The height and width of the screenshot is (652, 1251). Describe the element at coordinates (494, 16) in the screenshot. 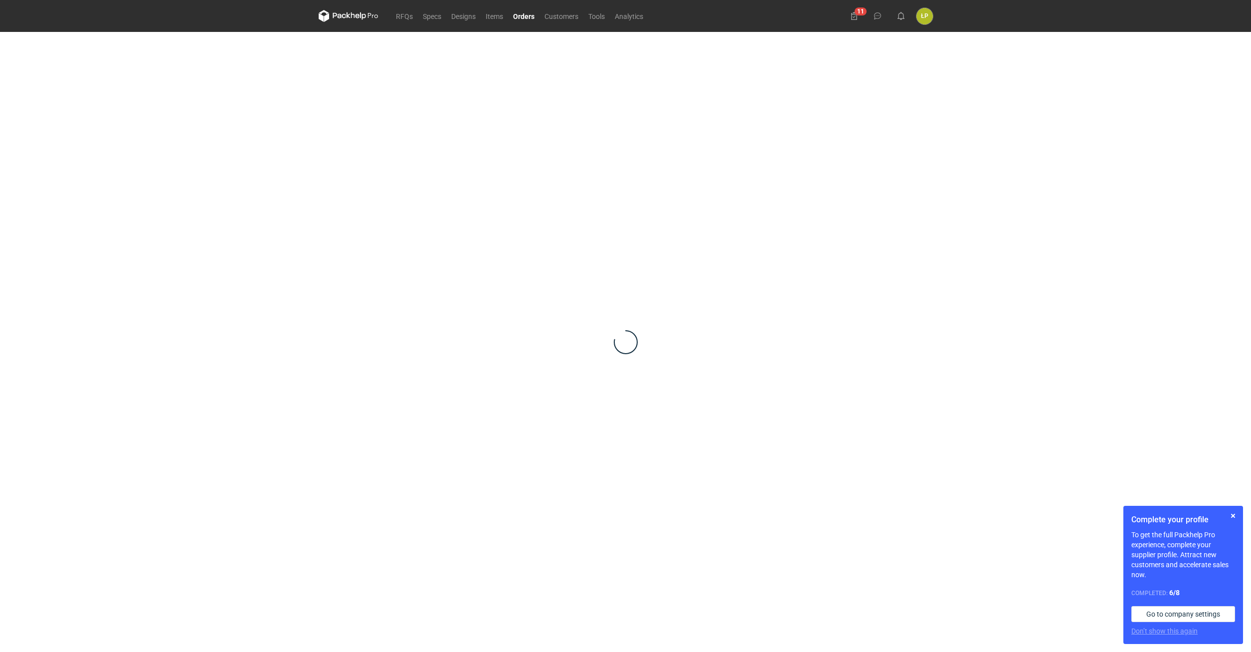

I see `a: Items` at that location.